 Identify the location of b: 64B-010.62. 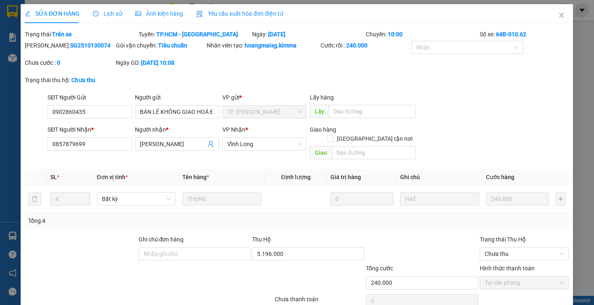
(511, 34).